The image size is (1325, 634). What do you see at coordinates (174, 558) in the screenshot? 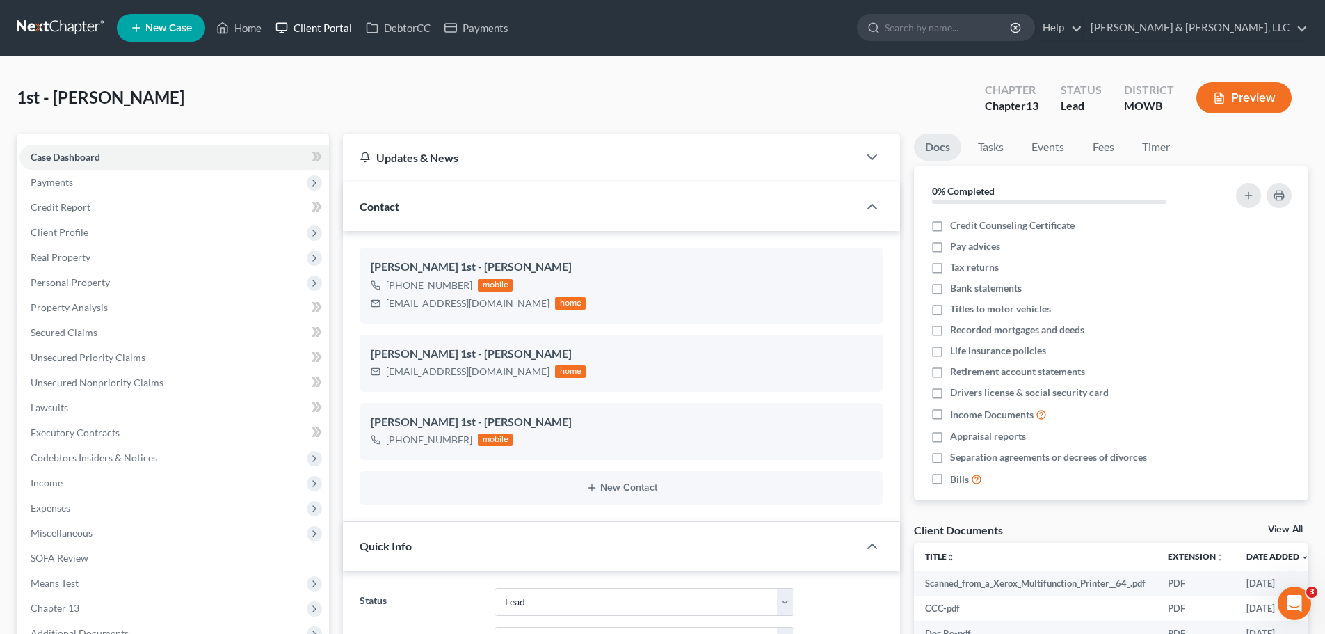
I see `a: SOFA Review` at bounding box center [174, 558].